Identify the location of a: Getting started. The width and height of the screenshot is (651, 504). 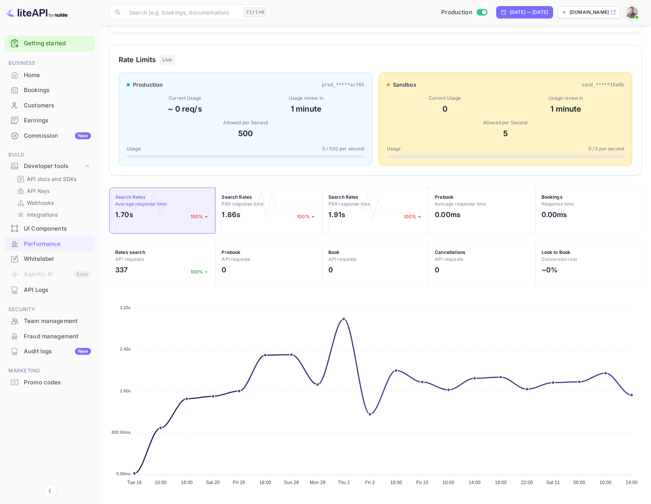
(57, 43).